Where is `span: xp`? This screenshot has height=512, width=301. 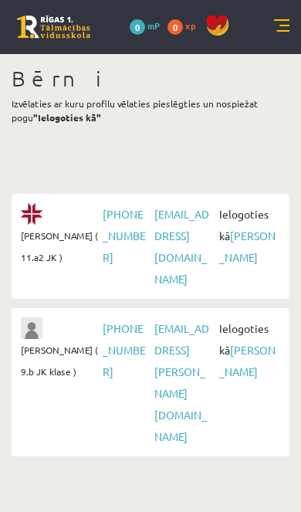 span: xp is located at coordinates (190, 25).